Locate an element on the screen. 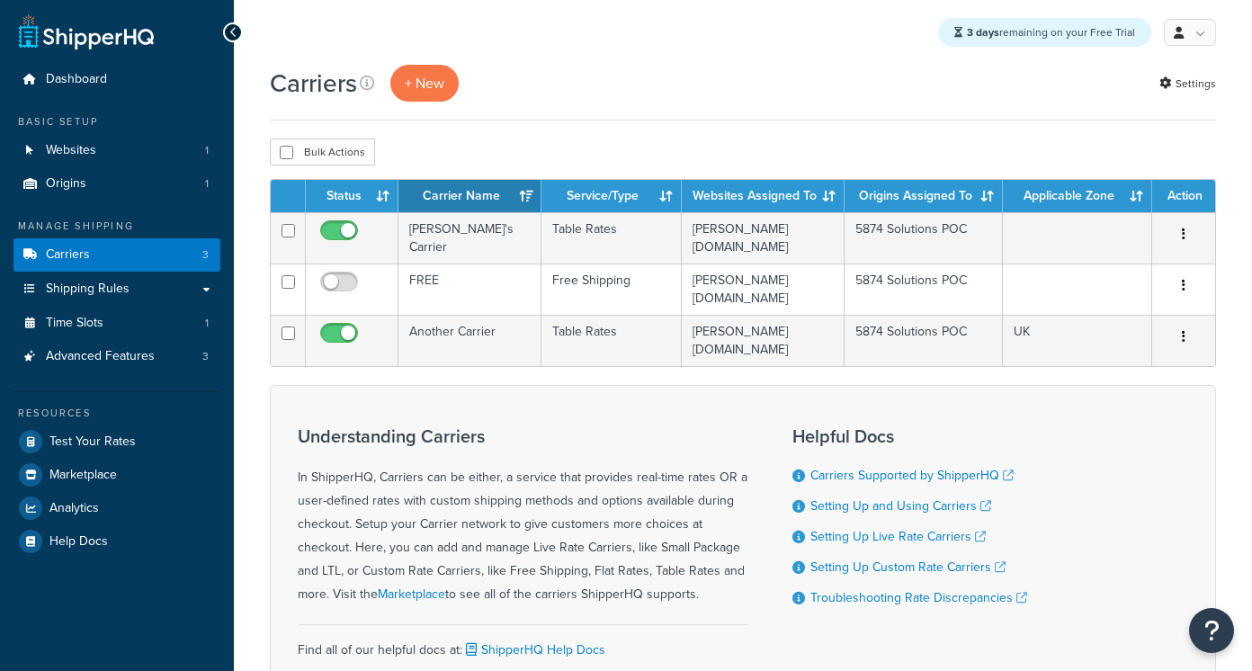  a: Troubleshooting Rate Discrepancies is located at coordinates (918, 597).